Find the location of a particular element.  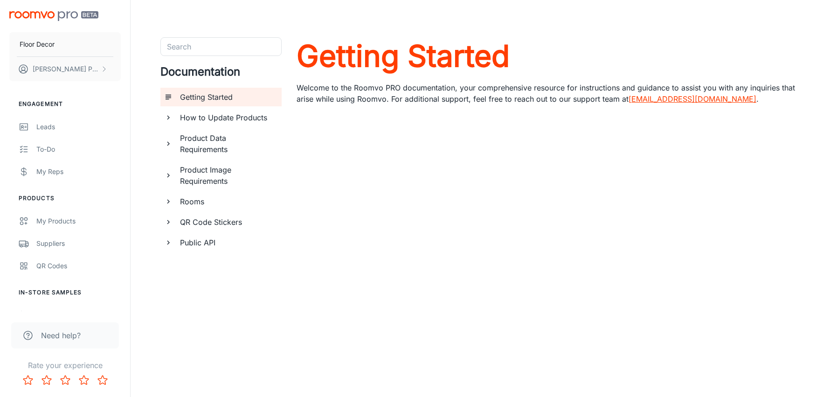

button: Floor Decor is located at coordinates (65, 44).